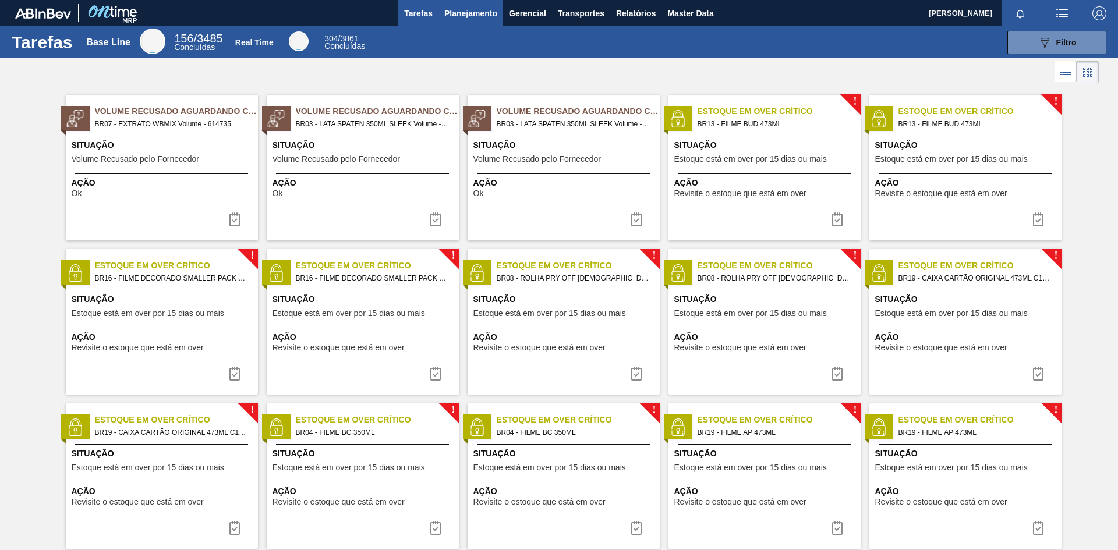 Image resolution: width=1118 pixels, height=550 pixels. Describe the element at coordinates (527, 13) in the screenshot. I see `span: Gerencial` at that location.